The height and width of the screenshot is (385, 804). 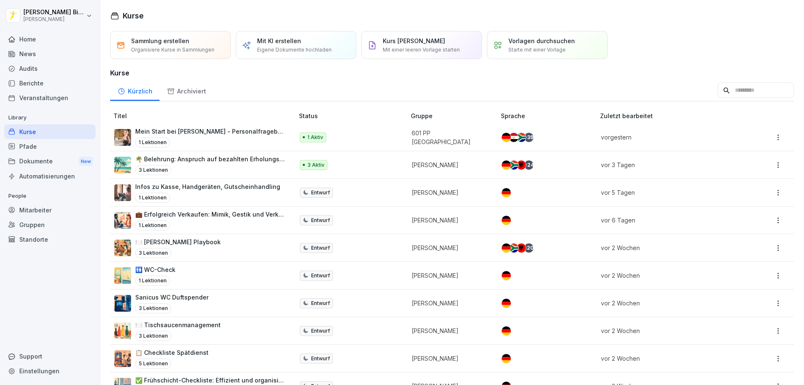 What do you see at coordinates (123, 358) in the screenshot?
I see `img: l2h2shijmtm51cczhw7odq98.png` at bounding box center [123, 358].